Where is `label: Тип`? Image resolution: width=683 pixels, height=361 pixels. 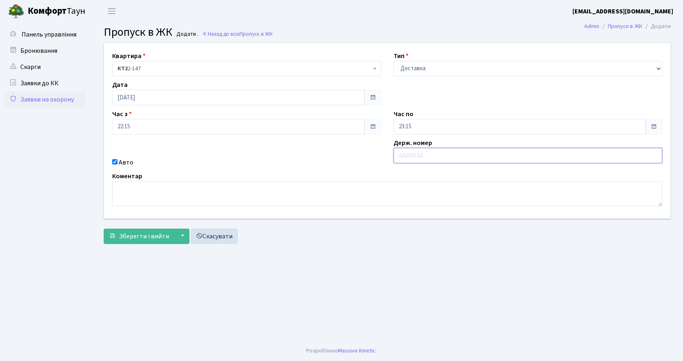 label: Тип is located at coordinates (401, 56).